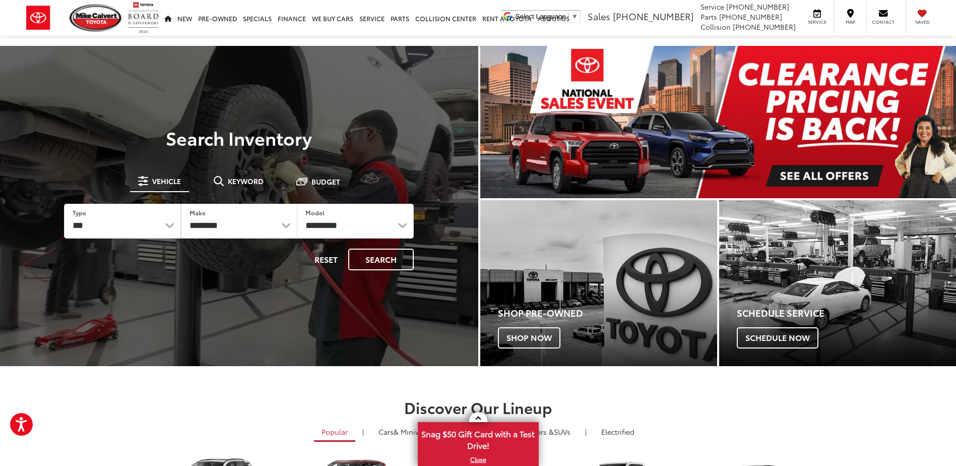 The height and width of the screenshot is (466, 956). What do you see at coordinates (326, 181) in the screenshot?
I see `span: Budget` at bounding box center [326, 181].